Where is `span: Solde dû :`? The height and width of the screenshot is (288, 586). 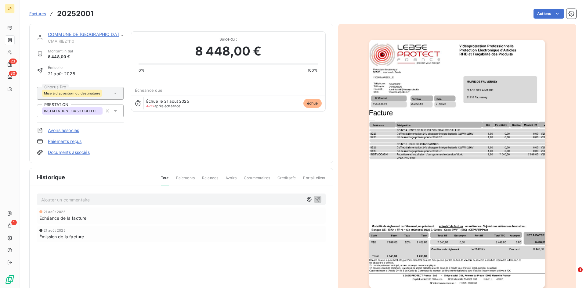 span: Solde dû : is located at coordinates (228, 39).